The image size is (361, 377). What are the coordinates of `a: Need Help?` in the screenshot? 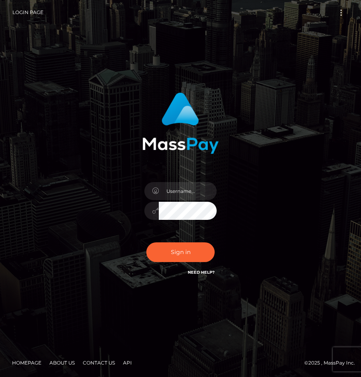 It's located at (201, 272).